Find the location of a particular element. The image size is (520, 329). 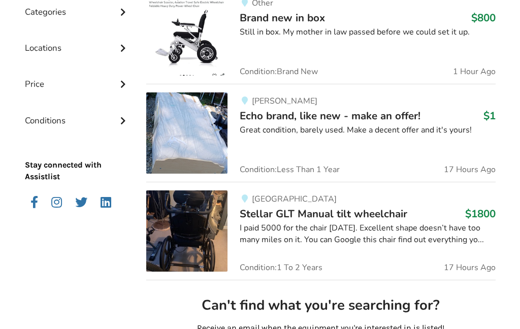

div: Still in box. My mother in law passed before we could set it up. is located at coordinates (367, 32).